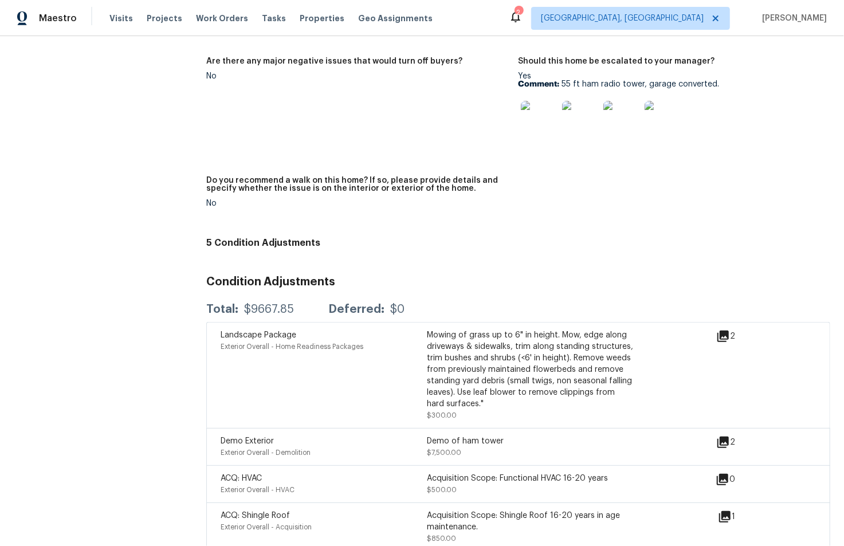  What do you see at coordinates (255, 515) in the screenshot?
I see `span: ACQ: Shingle Roof` at bounding box center [255, 515].